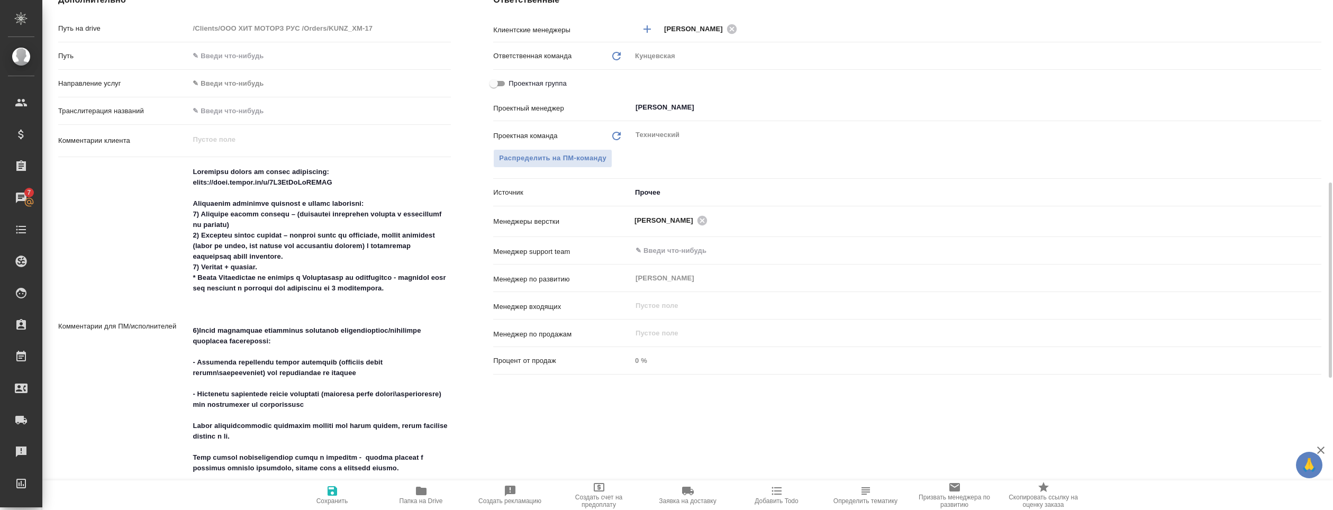 The height and width of the screenshot is (510, 1333). I want to click on p: Проектная команда, so click(525, 136).